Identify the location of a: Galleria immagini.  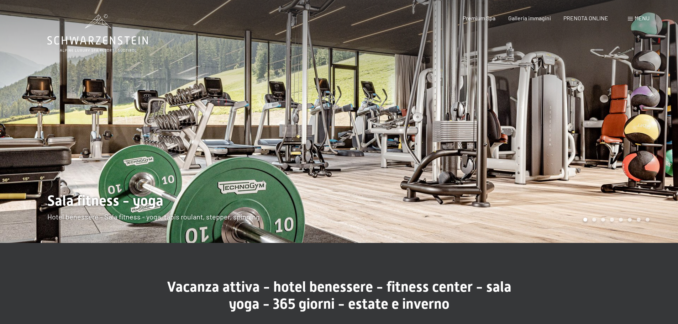
(529, 18).